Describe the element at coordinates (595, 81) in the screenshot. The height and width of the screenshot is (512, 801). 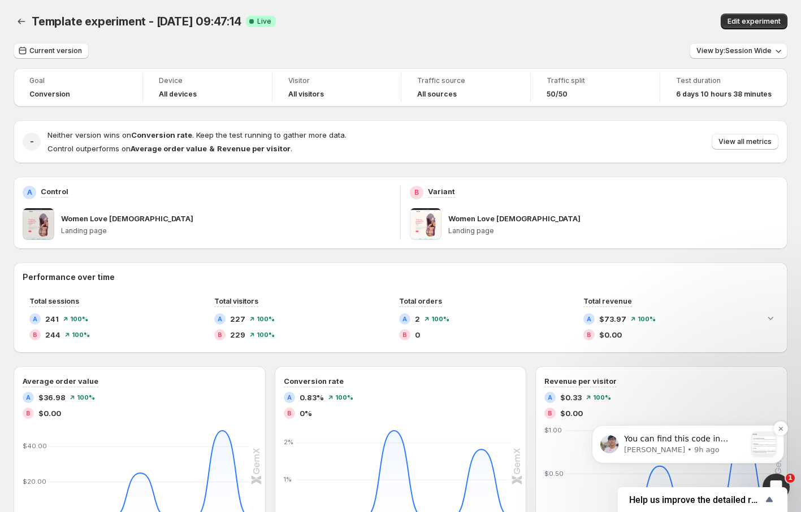
I see `span: Traffic split` at that location.